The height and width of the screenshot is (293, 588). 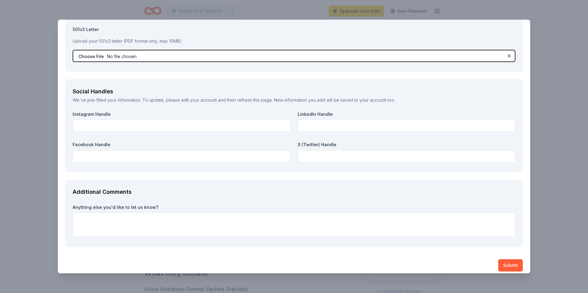 I want to click on label: Instagram Handle, so click(x=181, y=114).